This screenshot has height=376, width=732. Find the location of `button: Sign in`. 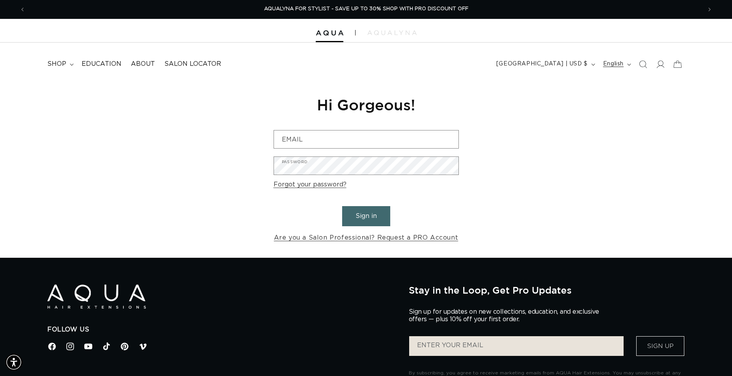

button: Sign in is located at coordinates (366, 216).